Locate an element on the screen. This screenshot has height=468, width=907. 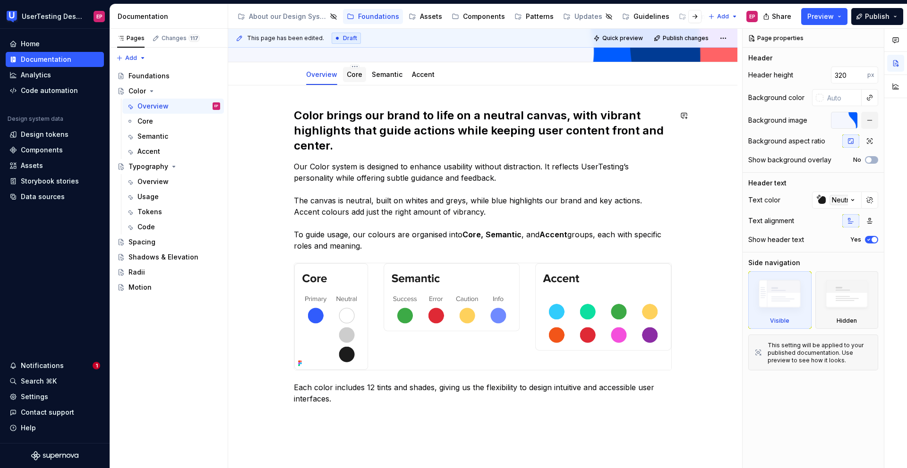
strong: Accent is located at coordinates (553, 235).